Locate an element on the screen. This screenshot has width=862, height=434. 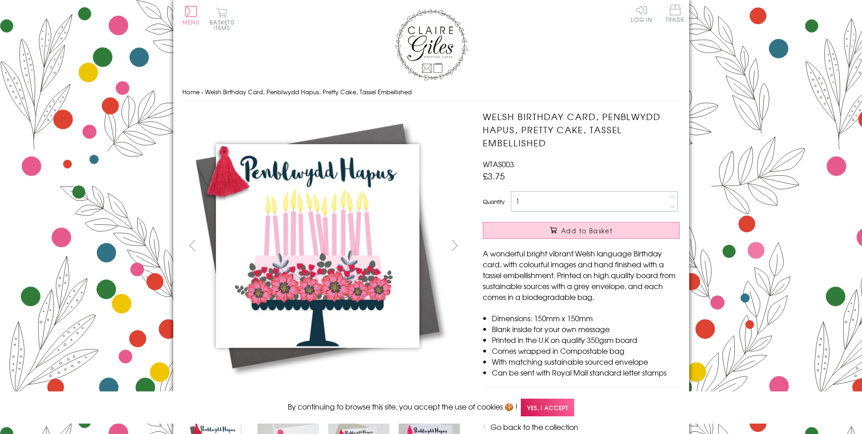
nav: breadcrumbs is located at coordinates (431, 92).